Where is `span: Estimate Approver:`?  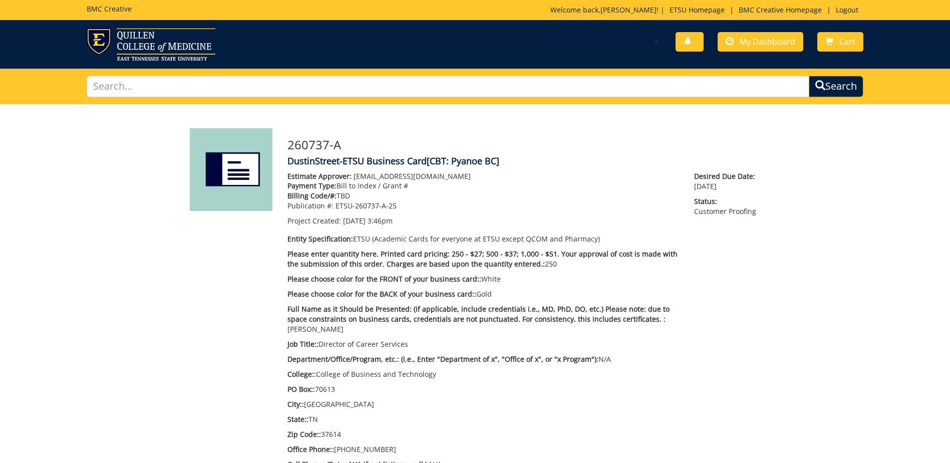 span: Estimate Approver: is located at coordinates (319, 176).